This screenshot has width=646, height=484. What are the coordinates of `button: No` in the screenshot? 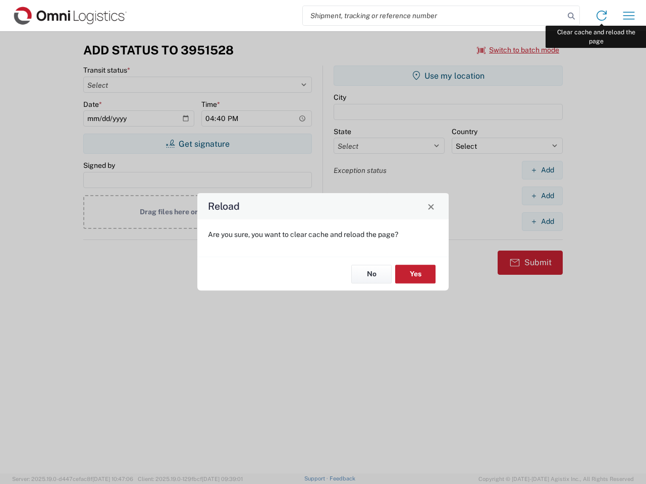 It's located at (371, 274).